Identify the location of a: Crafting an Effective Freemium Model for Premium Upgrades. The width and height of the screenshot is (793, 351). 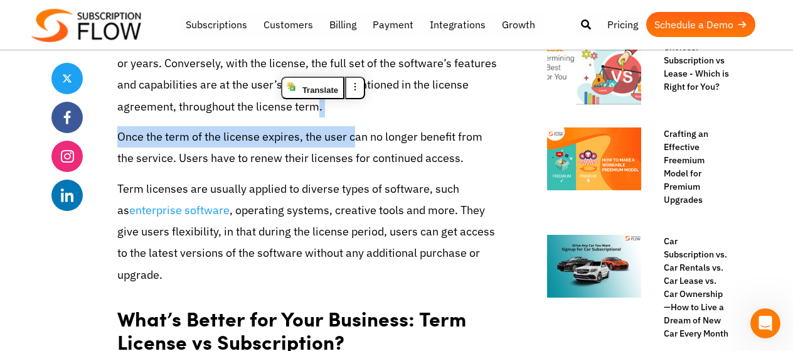
(690, 167).